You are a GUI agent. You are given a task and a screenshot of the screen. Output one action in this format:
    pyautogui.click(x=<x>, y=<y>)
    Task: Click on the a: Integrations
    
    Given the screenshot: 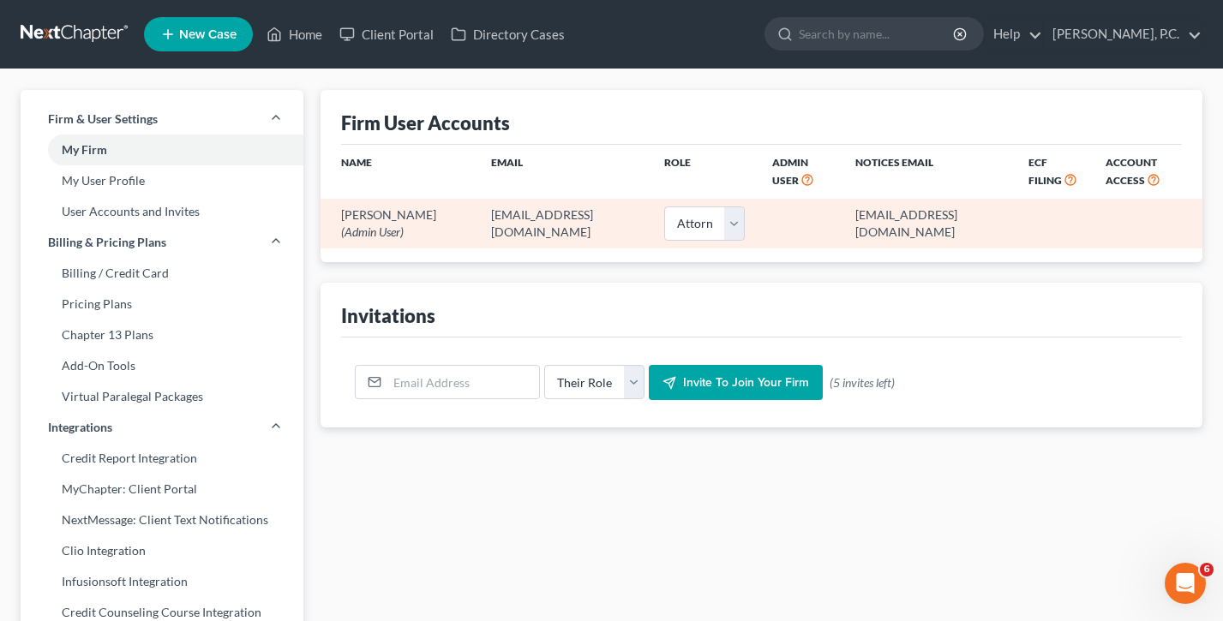 What is the action you would take?
    pyautogui.click(x=162, y=428)
    